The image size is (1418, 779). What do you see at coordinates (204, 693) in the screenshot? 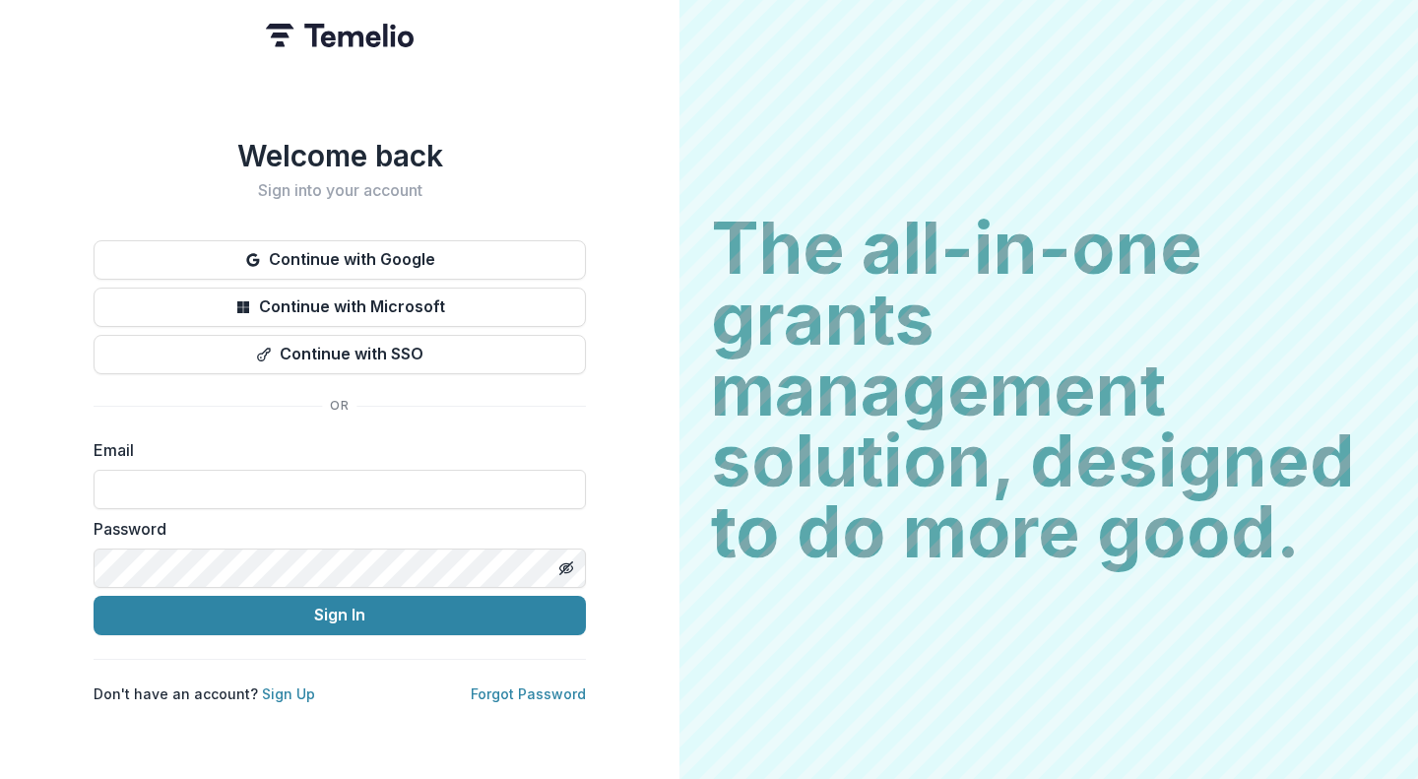
I see `p: Don't have an account?` at bounding box center [204, 693].